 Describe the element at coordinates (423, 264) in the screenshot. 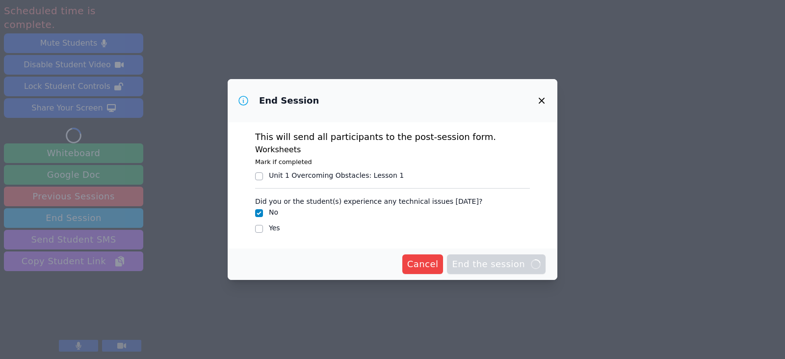

I see `button: Cancel` at that location.